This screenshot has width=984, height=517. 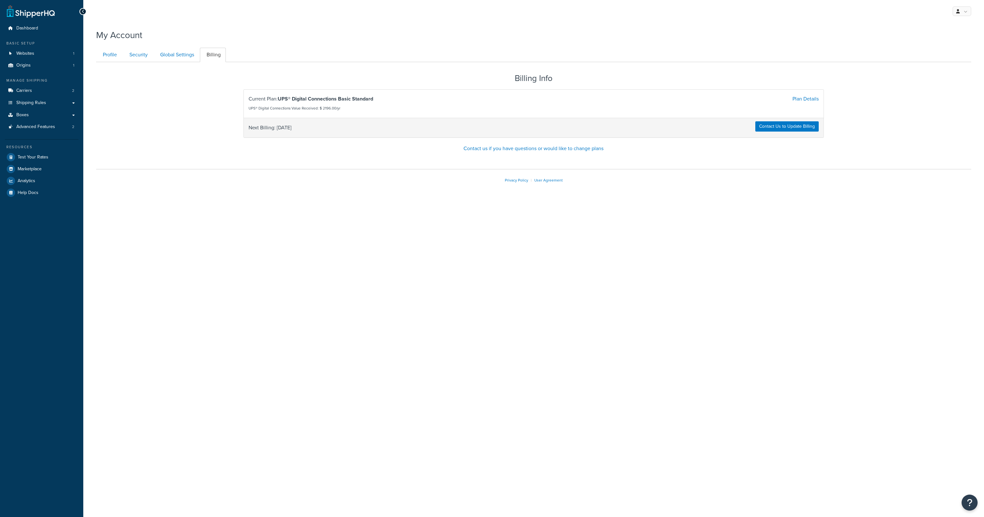 I want to click on li: Boxes, so click(x=42, y=115).